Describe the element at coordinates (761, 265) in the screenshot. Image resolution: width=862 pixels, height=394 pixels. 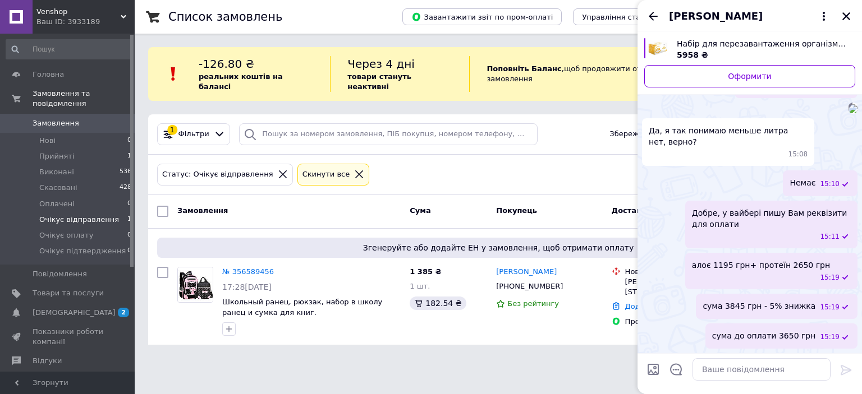
I see `span: алоє 1195 грн+ протеїн 2650 грн` at that location.